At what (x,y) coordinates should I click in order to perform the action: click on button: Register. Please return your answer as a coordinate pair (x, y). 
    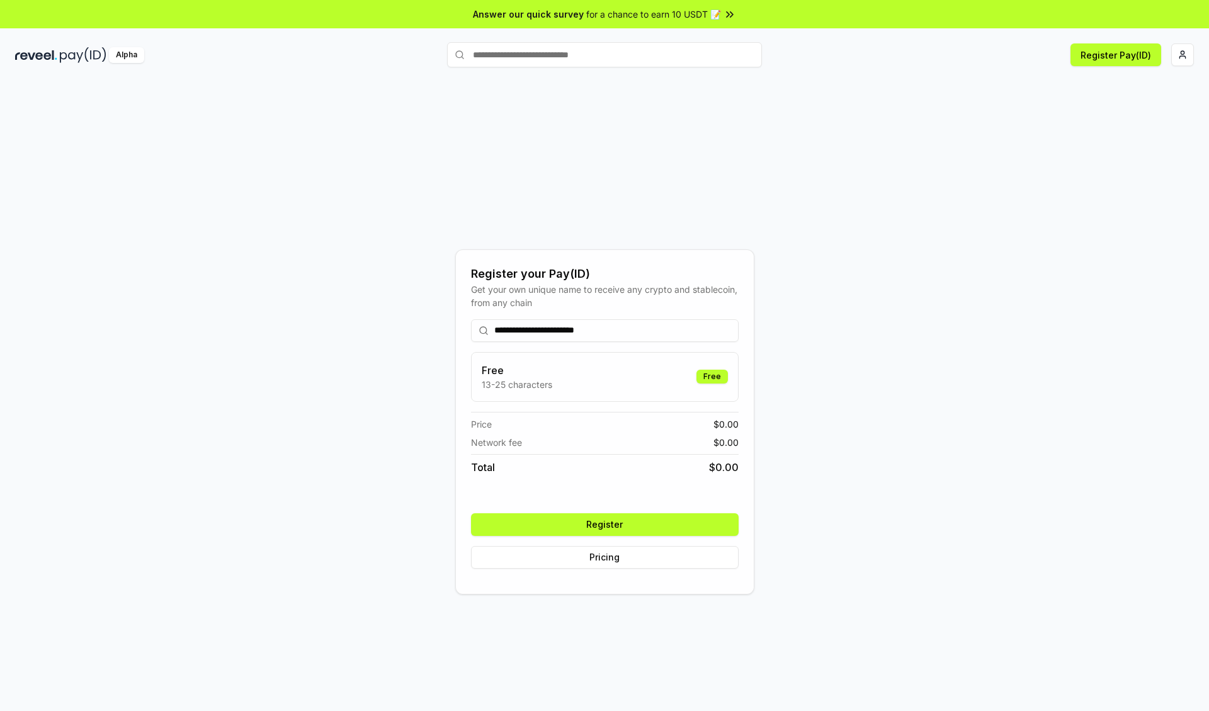
    Looking at the image, I should click on (605, 525).